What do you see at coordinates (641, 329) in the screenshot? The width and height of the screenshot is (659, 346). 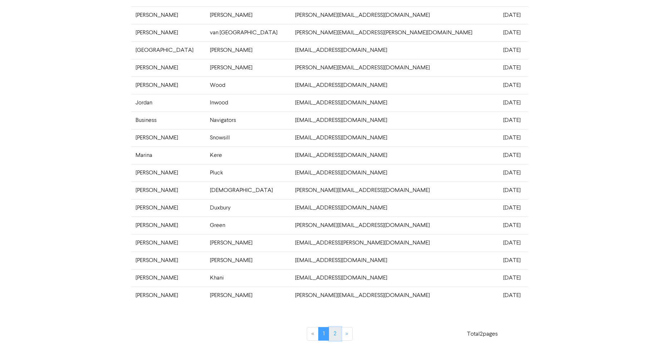 I see `div: Chat Widget` at bounding box center [641, 329].